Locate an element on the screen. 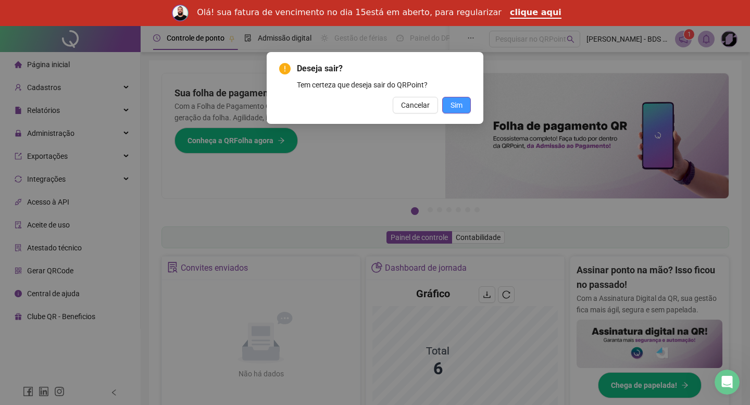  div: Olá! sua fatura de vencimento no dia 15está em aberto, para regularizar is located at coordinates (349, 12).